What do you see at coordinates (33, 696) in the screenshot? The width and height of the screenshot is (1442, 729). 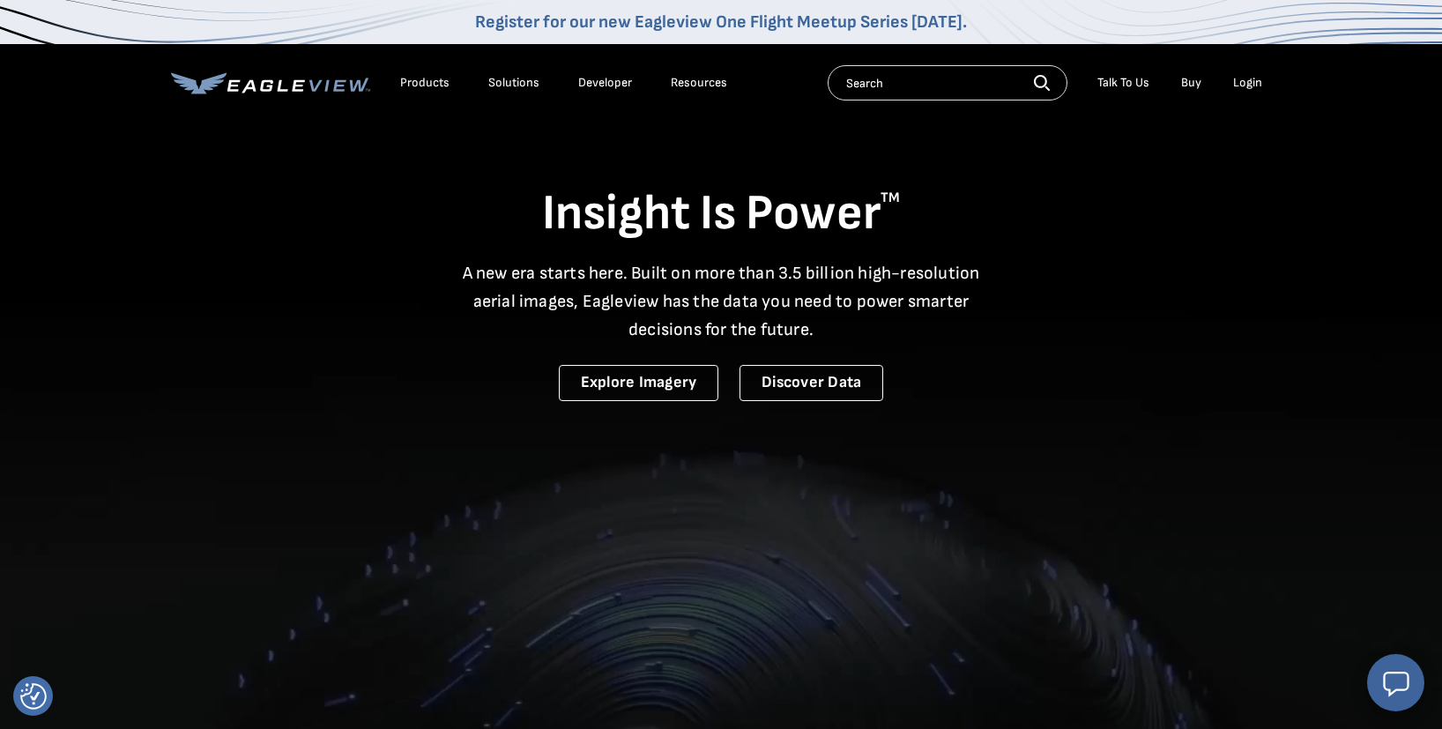 I see `button: Consent Preferences` at bounding box center [33, 696].